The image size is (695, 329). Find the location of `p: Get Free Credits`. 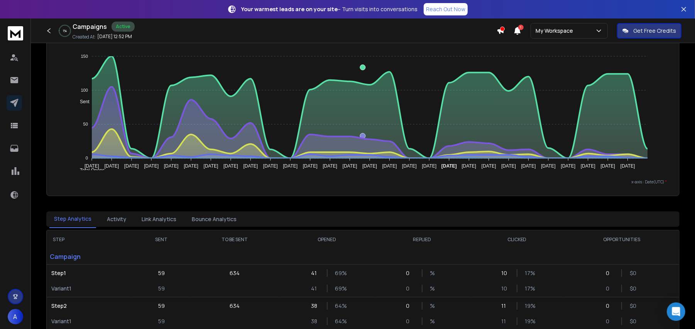

p: Get Free Credits is located at coordinates (654, 31).